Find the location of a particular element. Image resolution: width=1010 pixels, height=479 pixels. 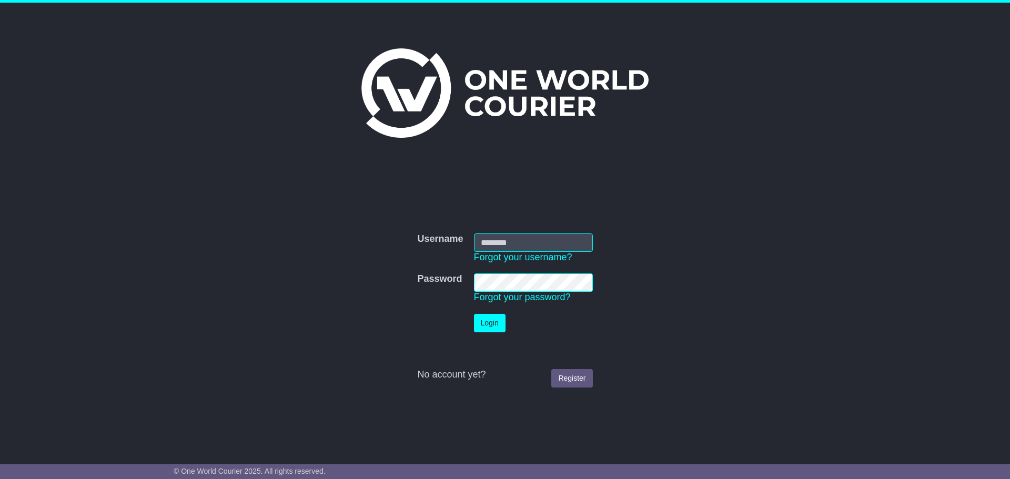

img: One World is located at coordinates (505, 93).